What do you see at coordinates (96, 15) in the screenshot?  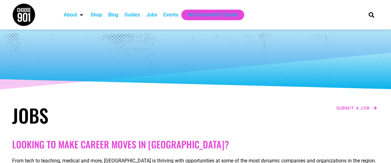 I see `div: Shop` at bounding box center [96, 15].